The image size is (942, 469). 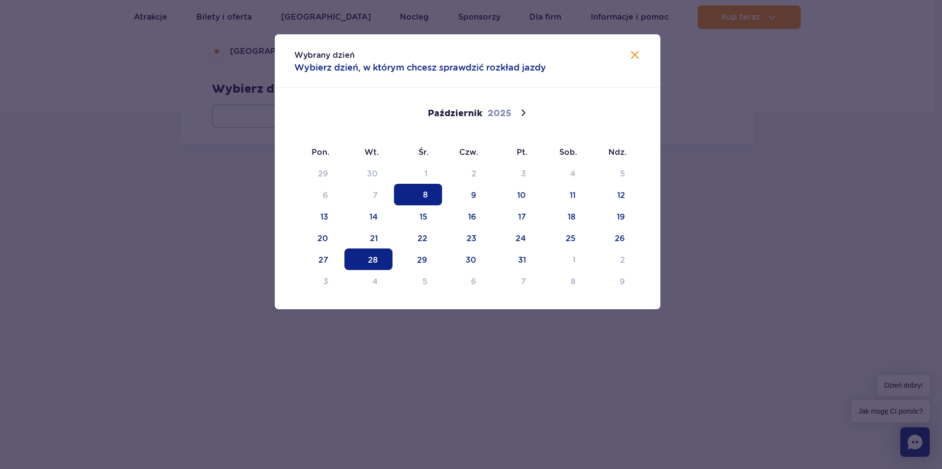 I want to click on span: Październik 27, 2025, so click(x=319, y=259).